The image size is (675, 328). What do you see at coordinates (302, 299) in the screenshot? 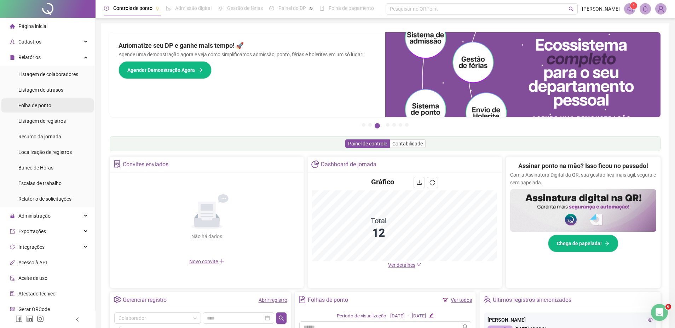
I see `span: file-text` at bounding box center [302, 299].